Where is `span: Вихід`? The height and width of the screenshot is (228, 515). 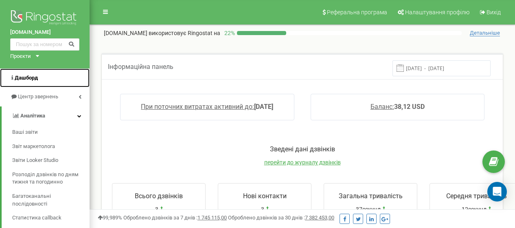 span: Вихід is located at coordinates (494, 12).